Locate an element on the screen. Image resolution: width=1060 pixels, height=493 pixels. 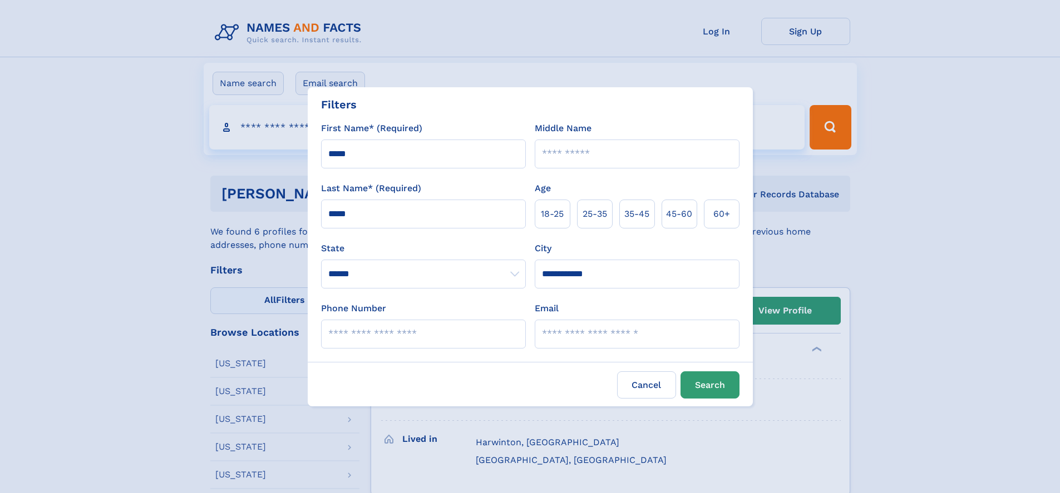
label: Last Name* (Required) is located at coordinates (371, 189).